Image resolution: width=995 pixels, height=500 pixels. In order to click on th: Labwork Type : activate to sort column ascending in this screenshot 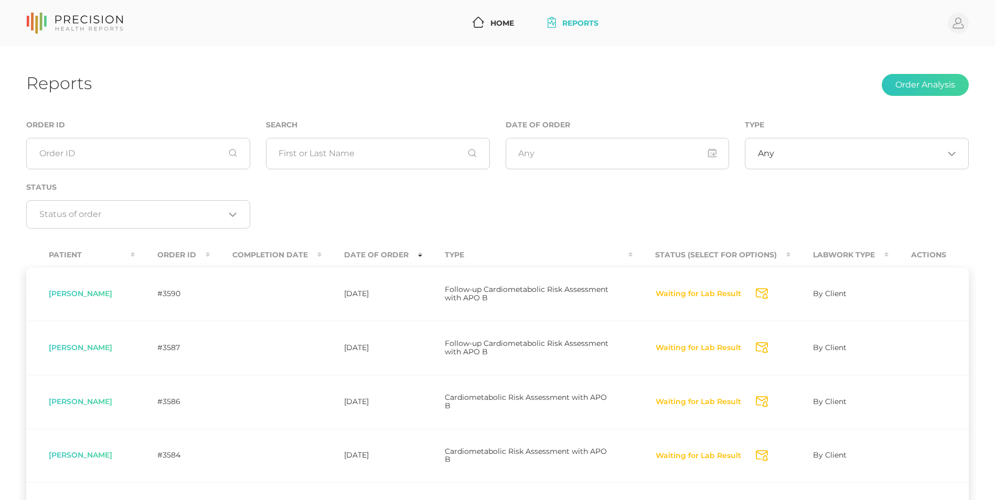, I will do `click(839, 255)`.